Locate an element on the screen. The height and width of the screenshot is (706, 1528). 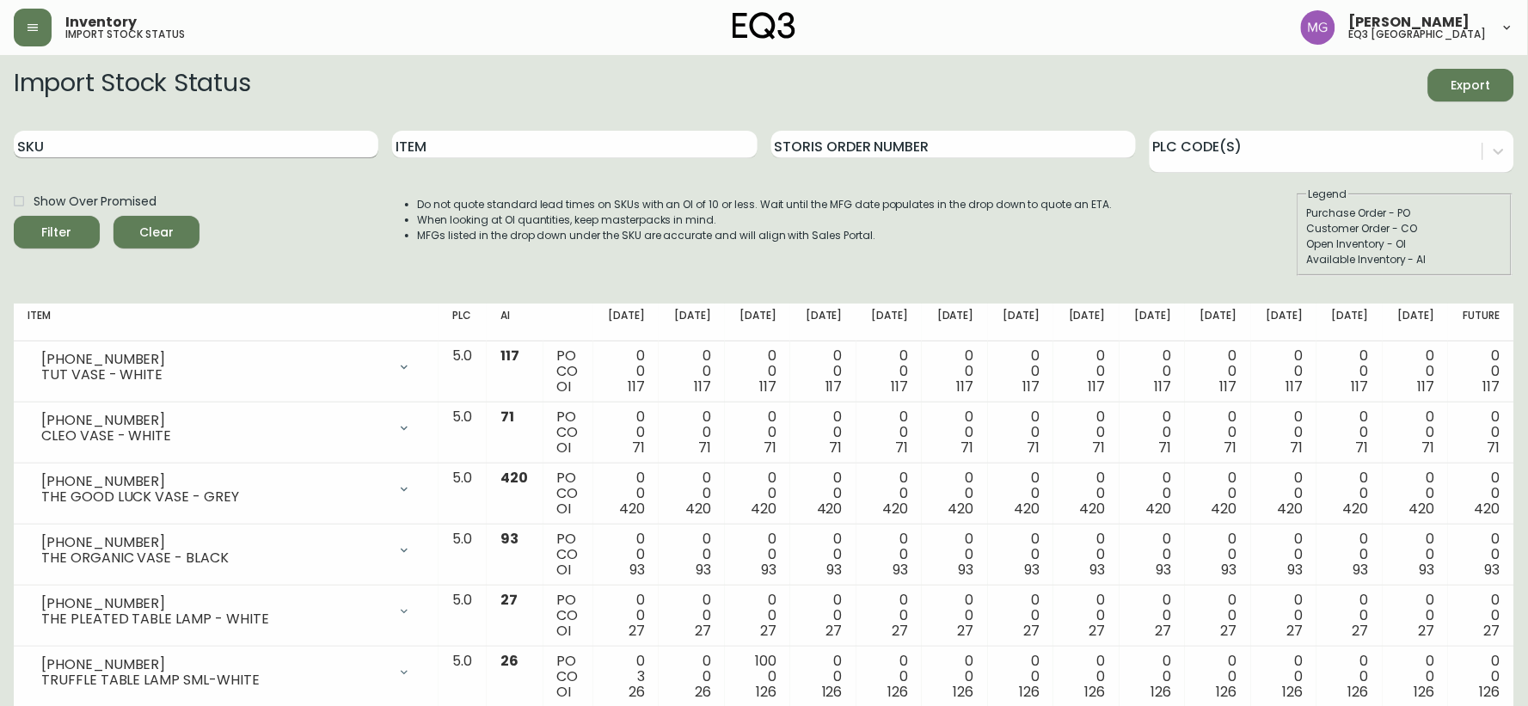
div: TRUFFLE TABLE LAMP SML-WHITE is located at coordinates (214, 680).